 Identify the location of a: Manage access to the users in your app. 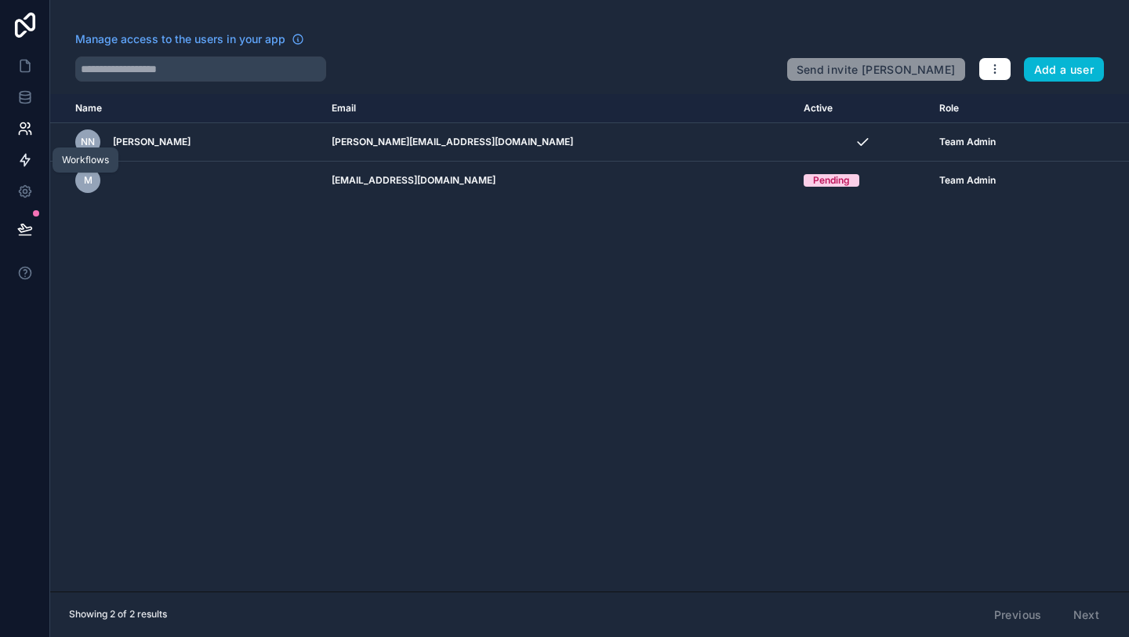
(190, 39).